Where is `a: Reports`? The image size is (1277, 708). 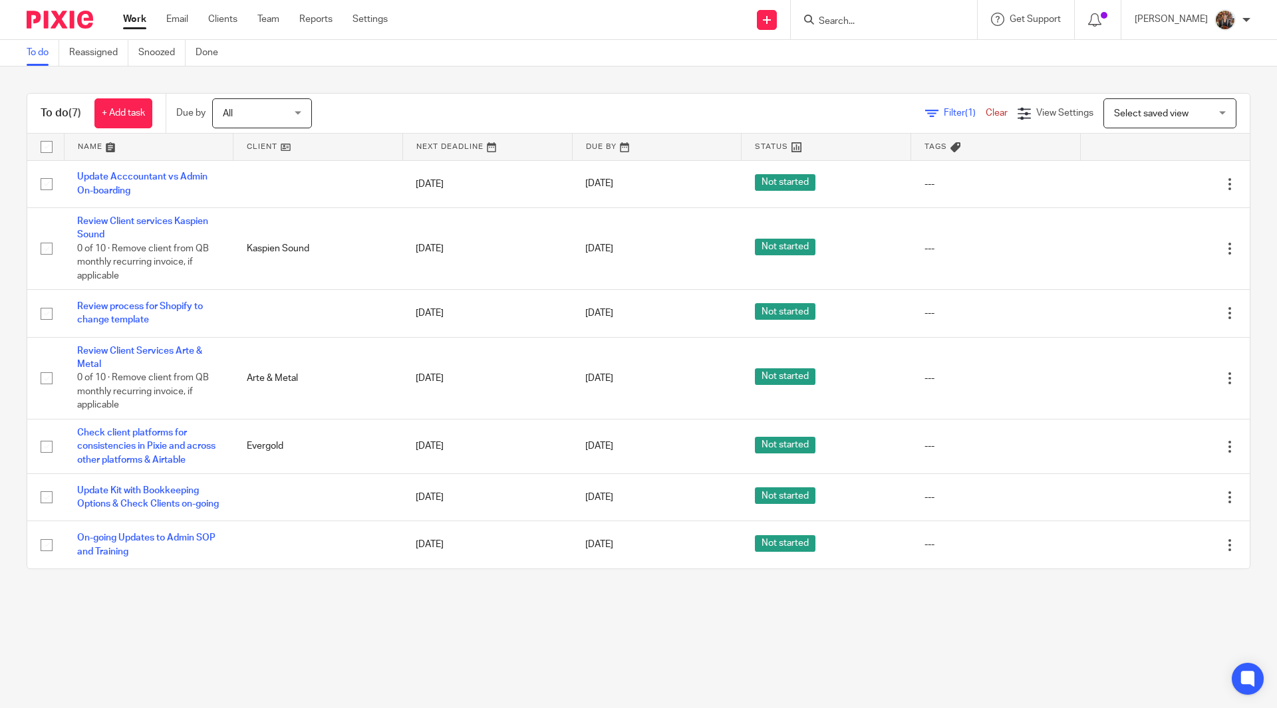
a: Reports is located at coordinates (316, 19).